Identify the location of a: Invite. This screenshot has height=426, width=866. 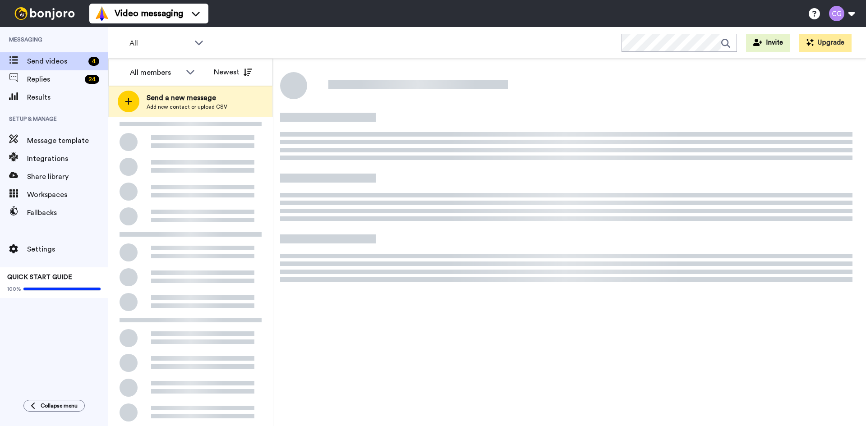
(768, 43).